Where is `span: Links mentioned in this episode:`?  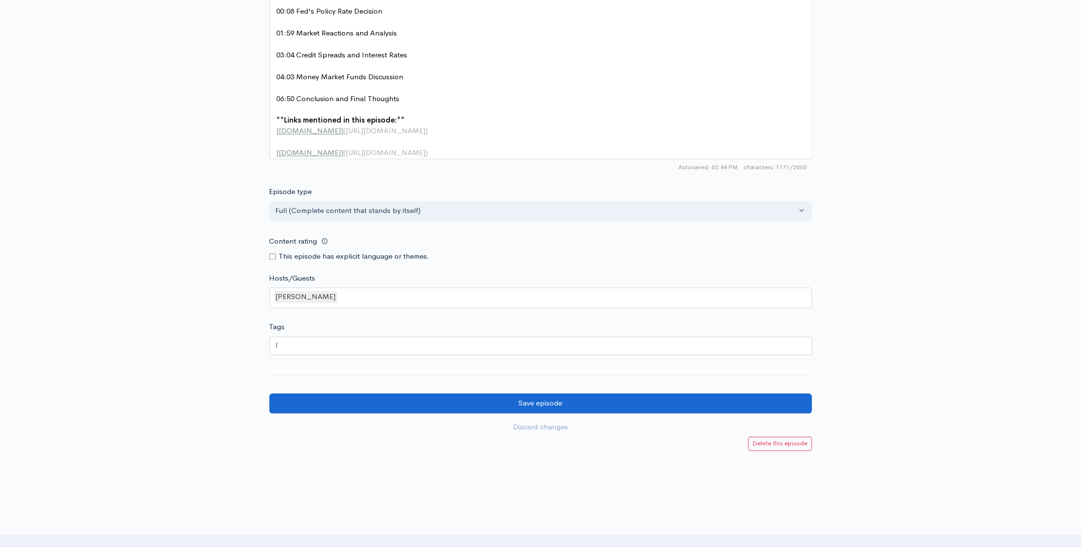
span: Links mentioned in this episode: is located at coordinates (341, 120).